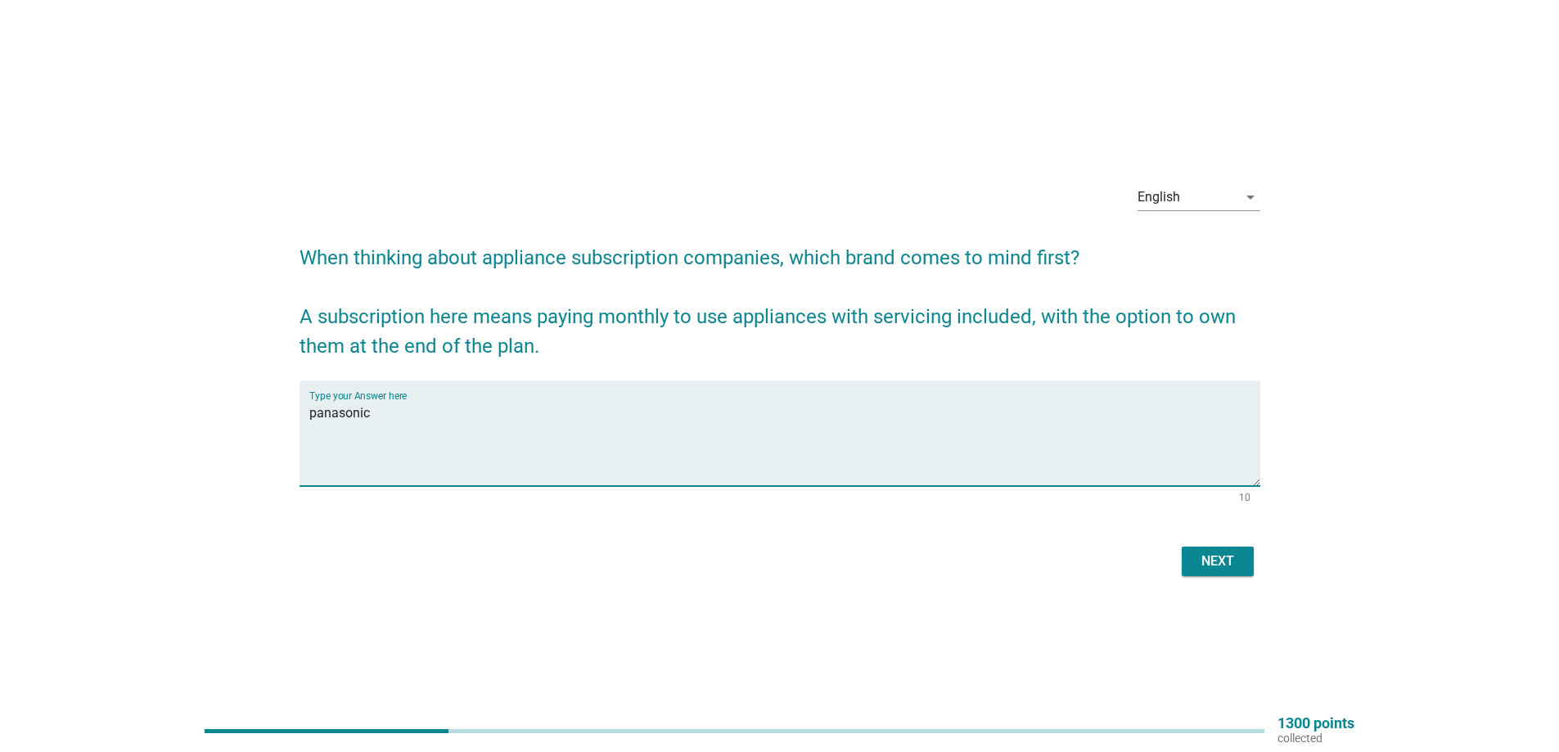 The height and width of the screenshot is (752, 1559). I want to click on textarea: Type your Answer here, so click(785, 443).